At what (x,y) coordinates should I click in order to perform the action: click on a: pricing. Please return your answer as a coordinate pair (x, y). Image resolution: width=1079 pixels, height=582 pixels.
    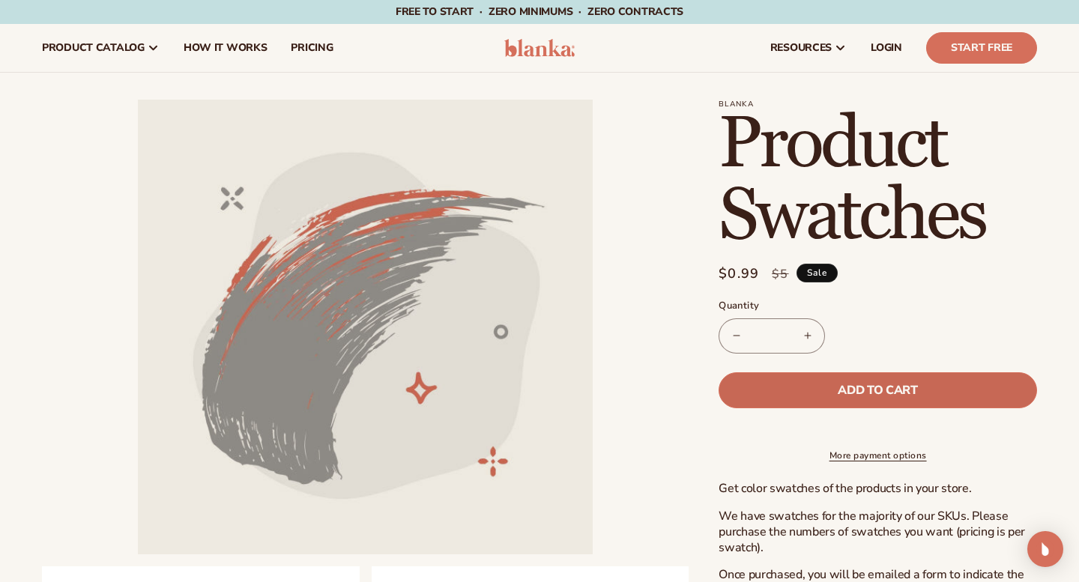
    Looking at the image, I should click on (312, 48).